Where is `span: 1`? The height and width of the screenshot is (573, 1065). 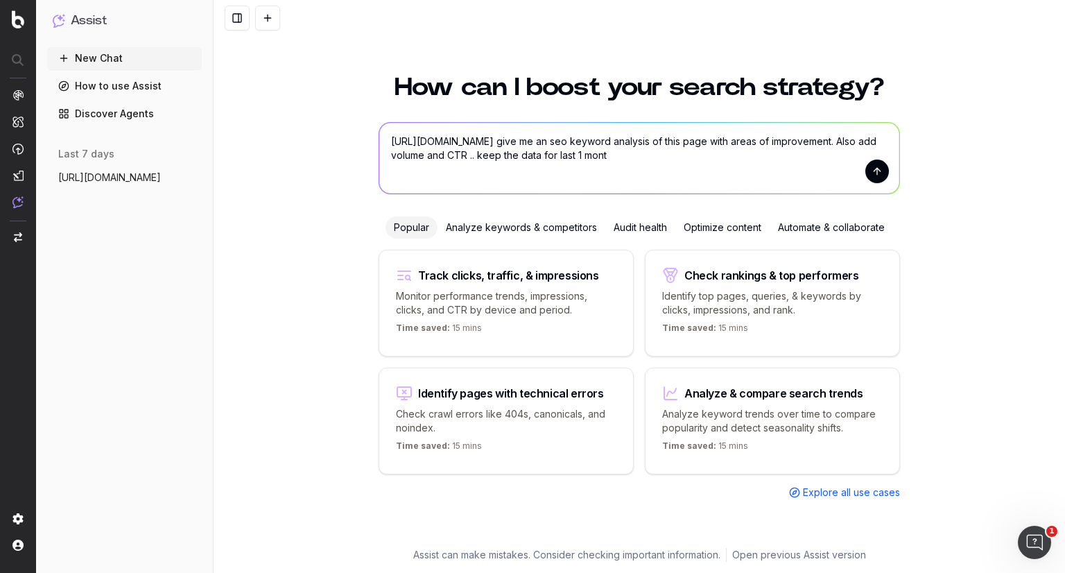
span: 1 is located at coordinates (1052, 531).